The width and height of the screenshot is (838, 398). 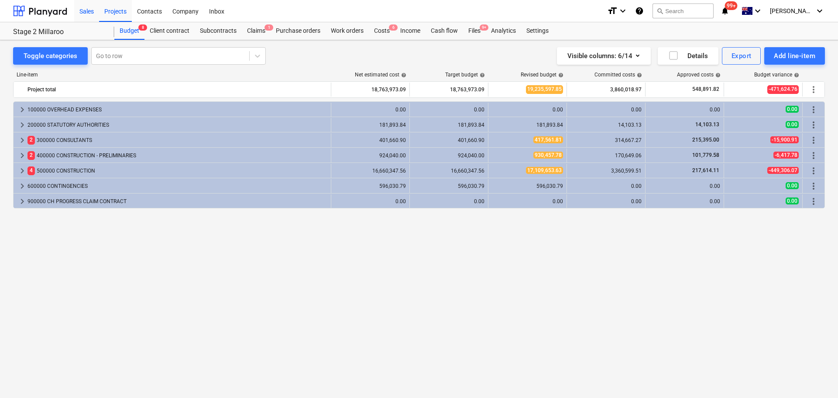 What do you see at coordinates (503, 31) in the screenshot?
I see `a: Analytics` at bounding box center [503, 31].